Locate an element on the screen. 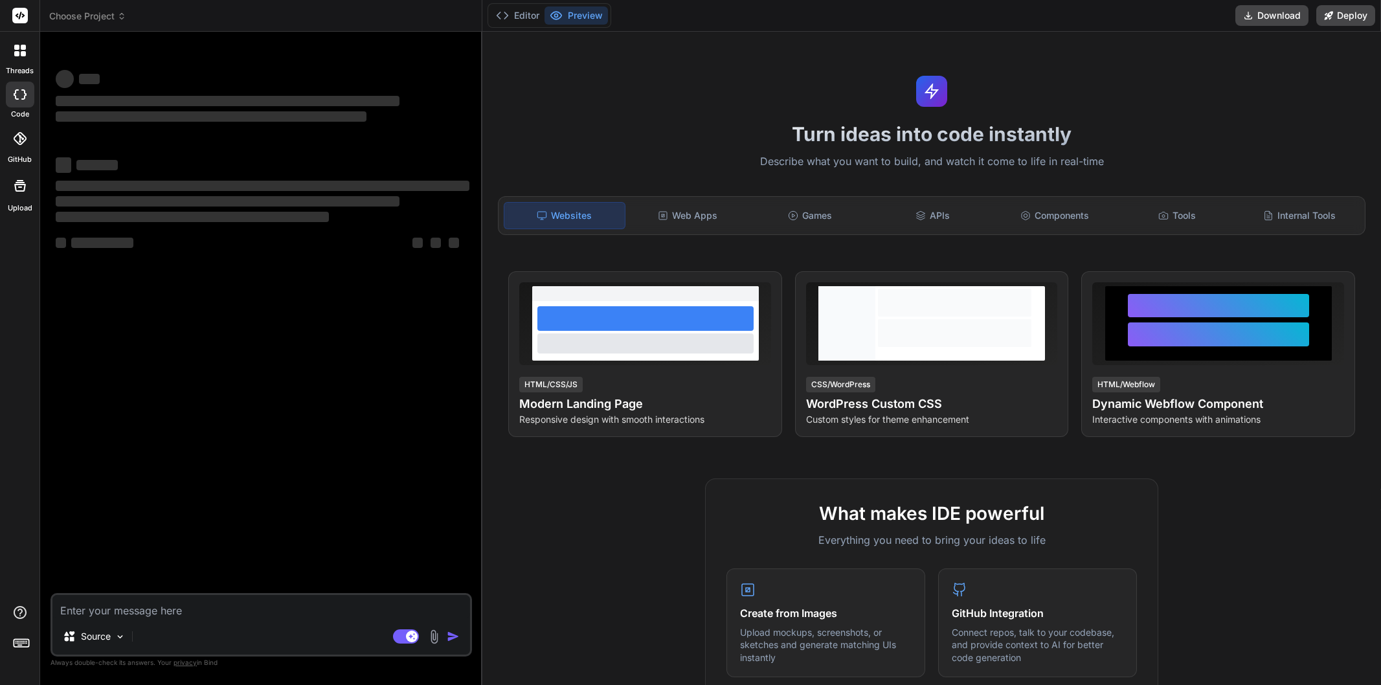 The height and width of the screenshot is (685, 1381). div: HTML/Webflow is located at coordinates (1126, 385).